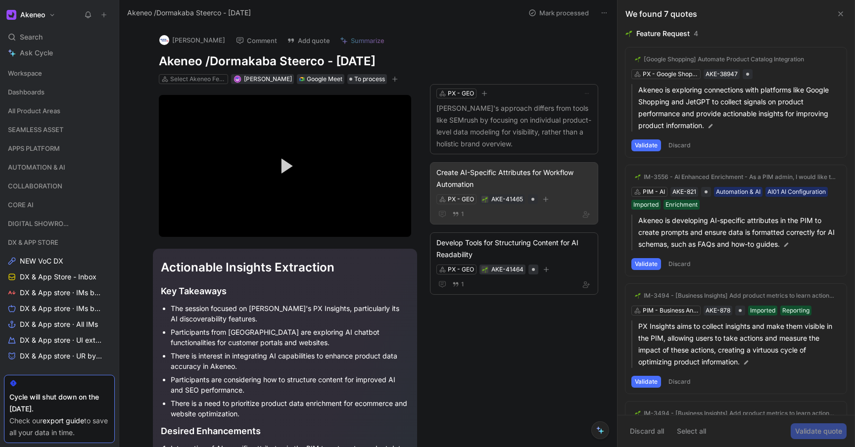 The width and height of the screenshot is (855, 447). What do you see at coordinates (37, 167) in the screenshot?
I see `span: AUTOMATION & AI` at bounding box center [37, 167].